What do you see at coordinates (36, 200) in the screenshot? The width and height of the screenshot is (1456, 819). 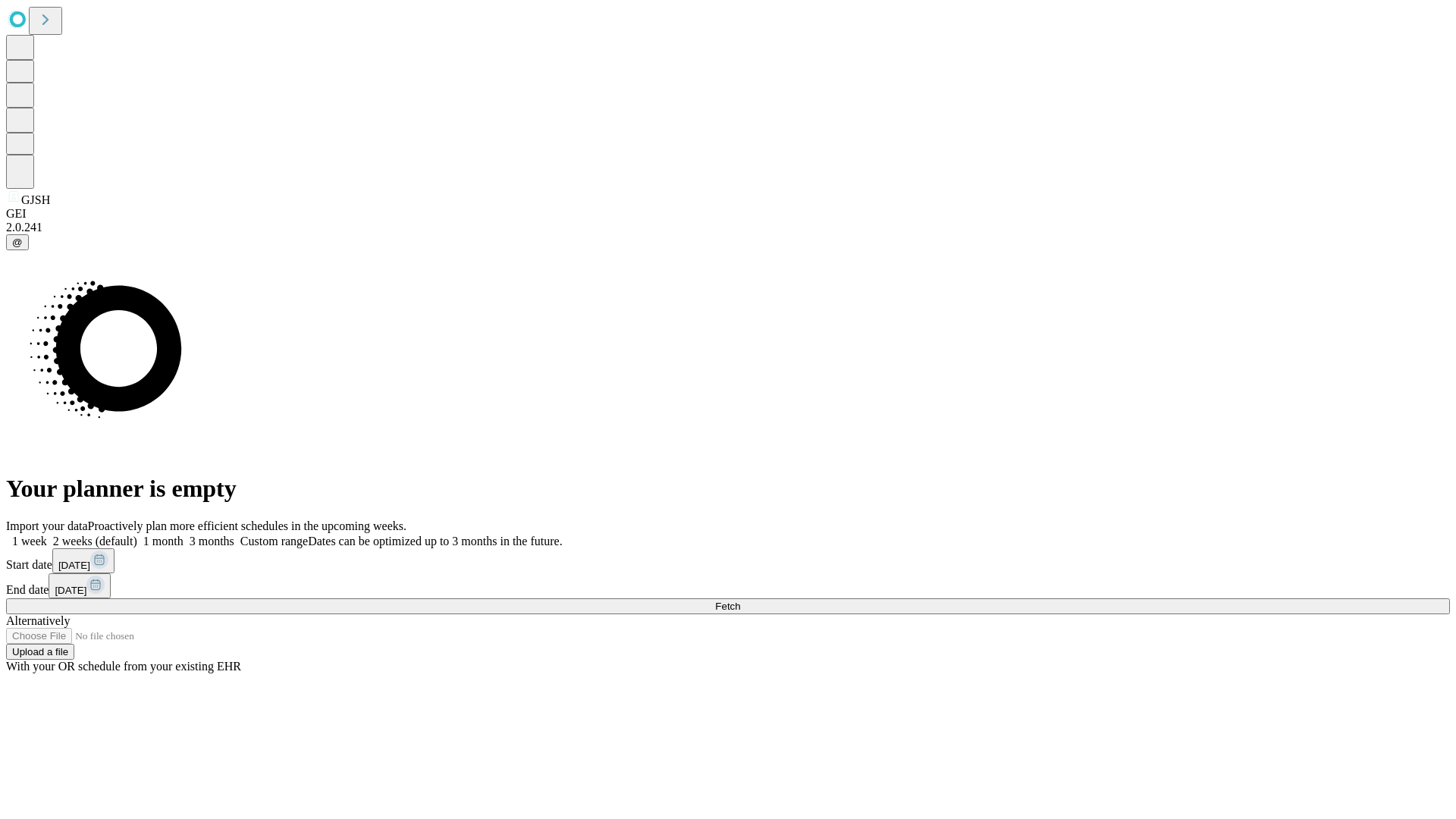 I see `span: GJSH` at bounding box center [36, 200].